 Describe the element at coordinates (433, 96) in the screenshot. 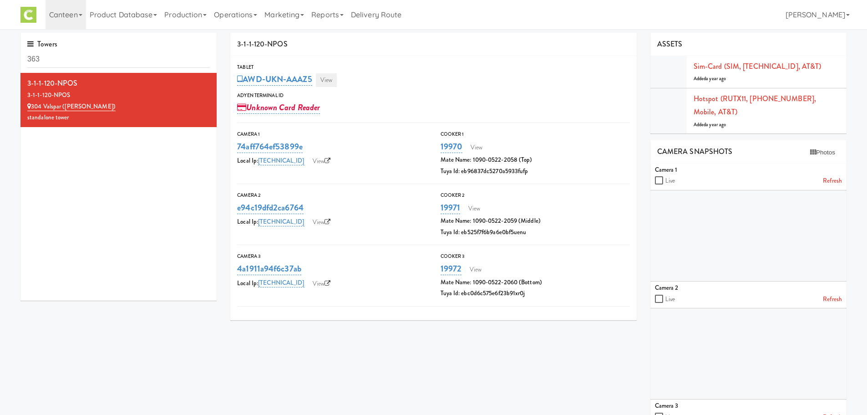

I see `div: Adyen Terminal Id` at that location.